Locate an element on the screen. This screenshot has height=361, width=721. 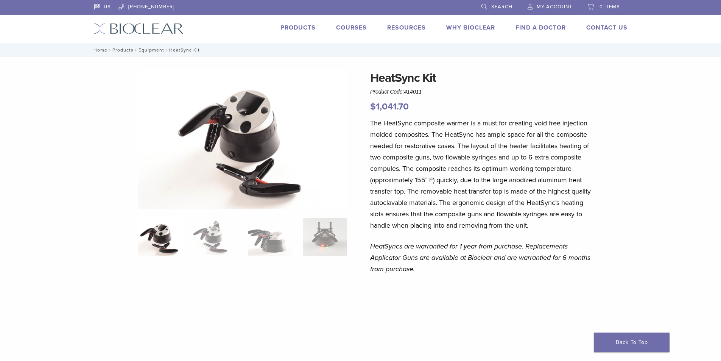
nav: HeatSync Kit is located at coordinates (361, 50).